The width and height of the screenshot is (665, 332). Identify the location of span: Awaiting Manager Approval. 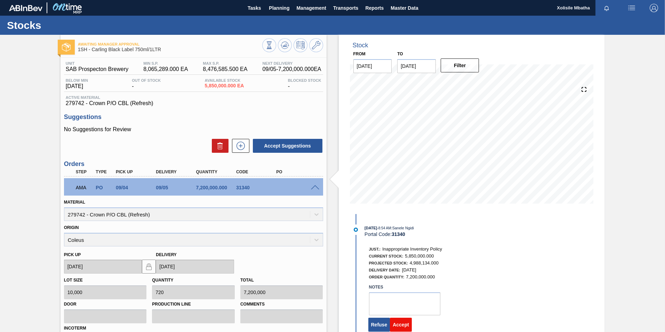
(170, 44).